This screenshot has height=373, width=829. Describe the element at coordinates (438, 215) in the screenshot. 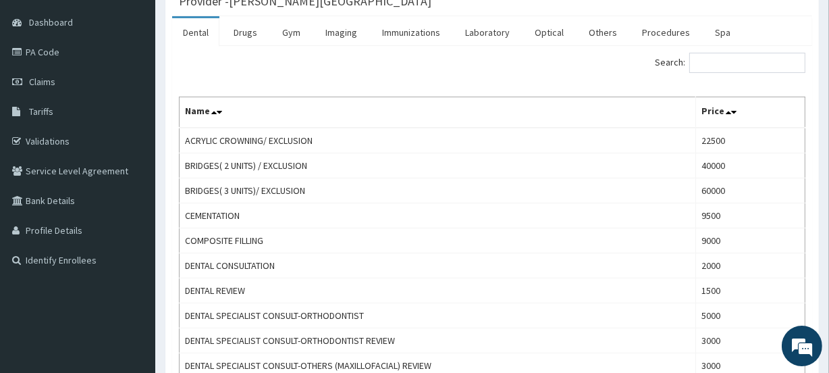

I see `td: CEMENTATION` at that location.